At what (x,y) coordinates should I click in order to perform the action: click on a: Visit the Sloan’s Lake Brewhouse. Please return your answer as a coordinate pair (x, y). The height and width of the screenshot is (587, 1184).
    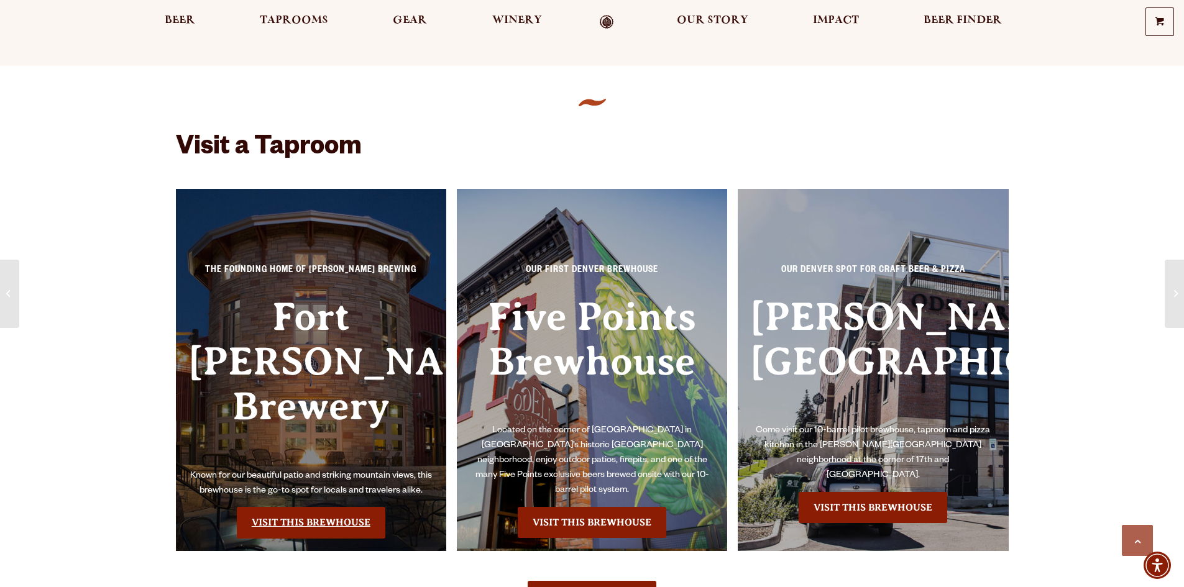
    Looking at the image, I should click on (873, 508).